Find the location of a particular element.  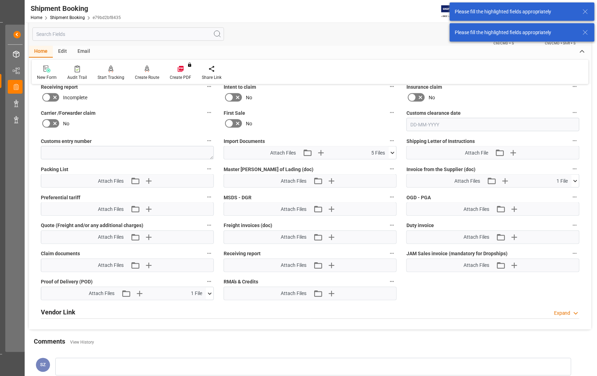

div: Expand is located at coordinates (562, 313).